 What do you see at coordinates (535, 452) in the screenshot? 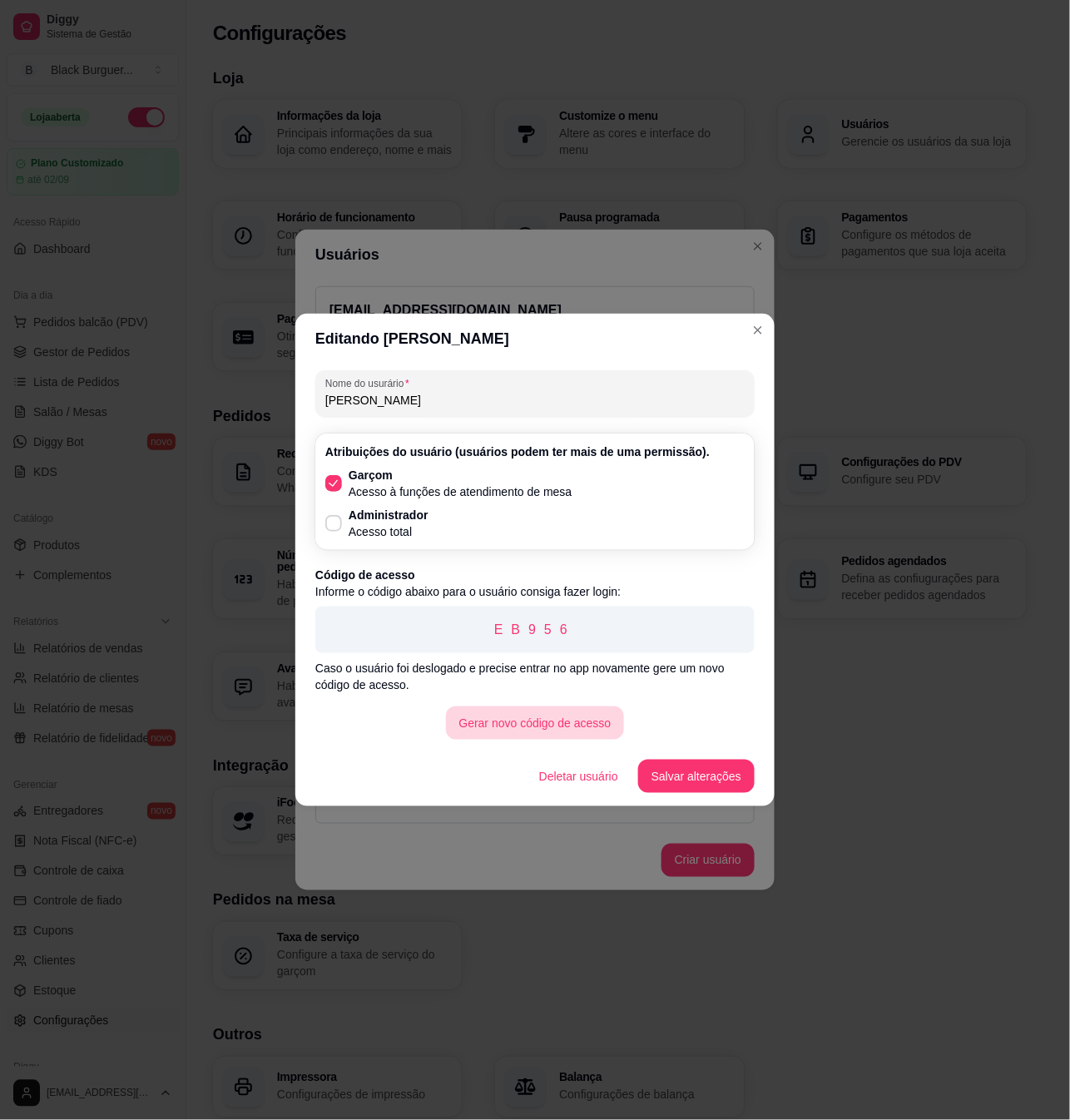
I see `p: Atribuições do usuário (usuários podem ter mais de uma permissão).` at bounding box center [535, 452].